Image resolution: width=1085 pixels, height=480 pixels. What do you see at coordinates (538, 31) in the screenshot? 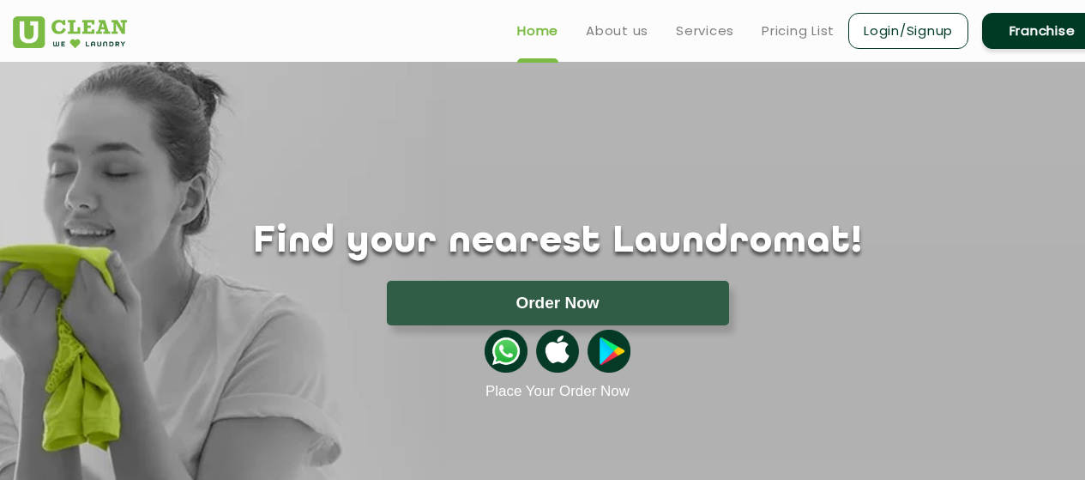
I see `a: Home` at bounding box center [538, 31].